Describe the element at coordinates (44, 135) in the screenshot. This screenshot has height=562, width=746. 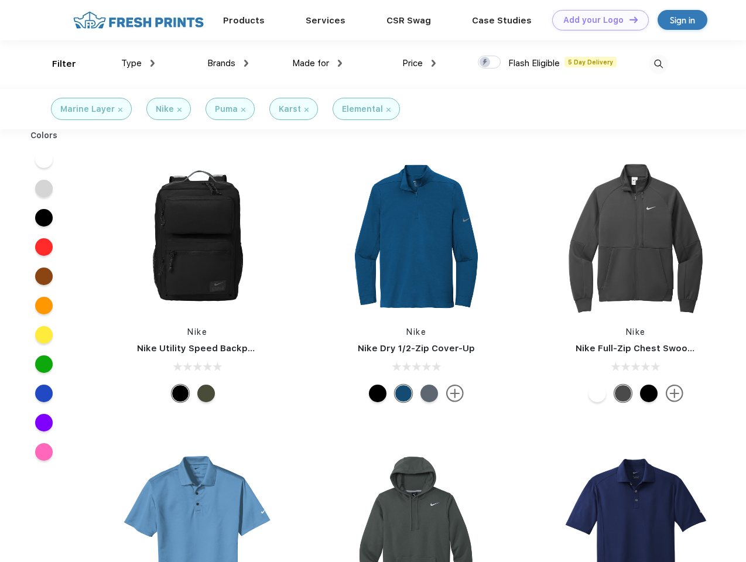
I see `div: Colors` at that location.